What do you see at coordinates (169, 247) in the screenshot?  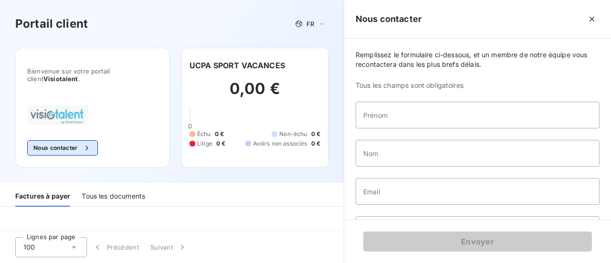 I see `button: Suivant` at bounding box center [169, 247].